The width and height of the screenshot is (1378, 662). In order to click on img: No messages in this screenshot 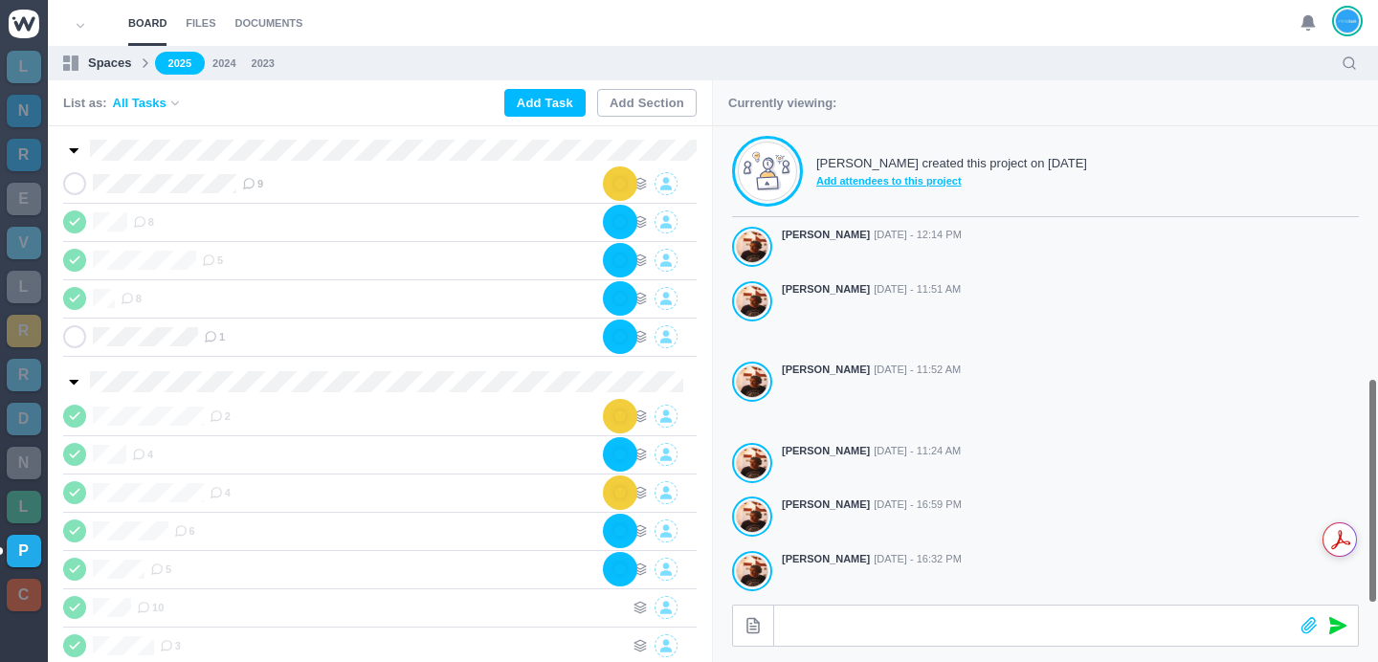, I will do `click(768, 171)`.